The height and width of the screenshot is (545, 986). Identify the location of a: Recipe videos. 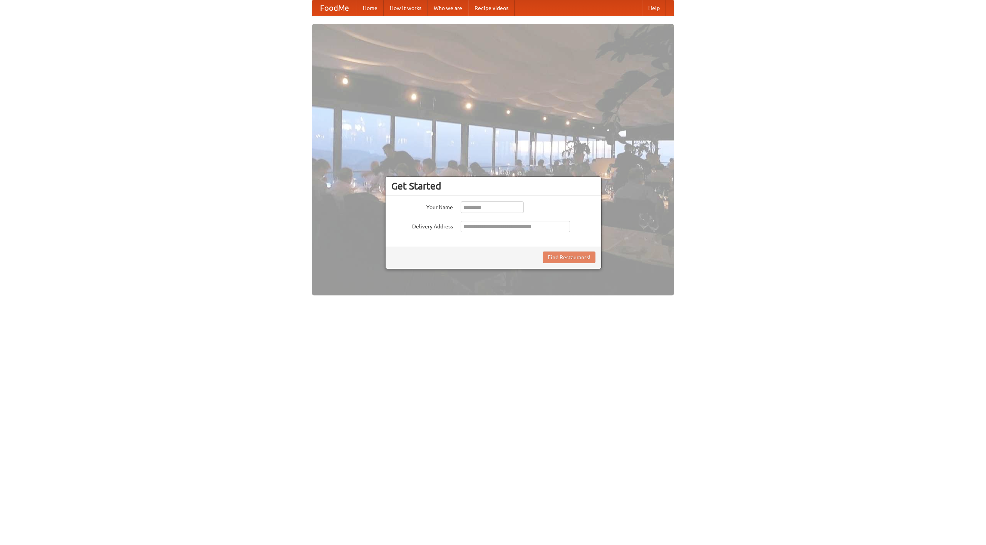
(491, 8).